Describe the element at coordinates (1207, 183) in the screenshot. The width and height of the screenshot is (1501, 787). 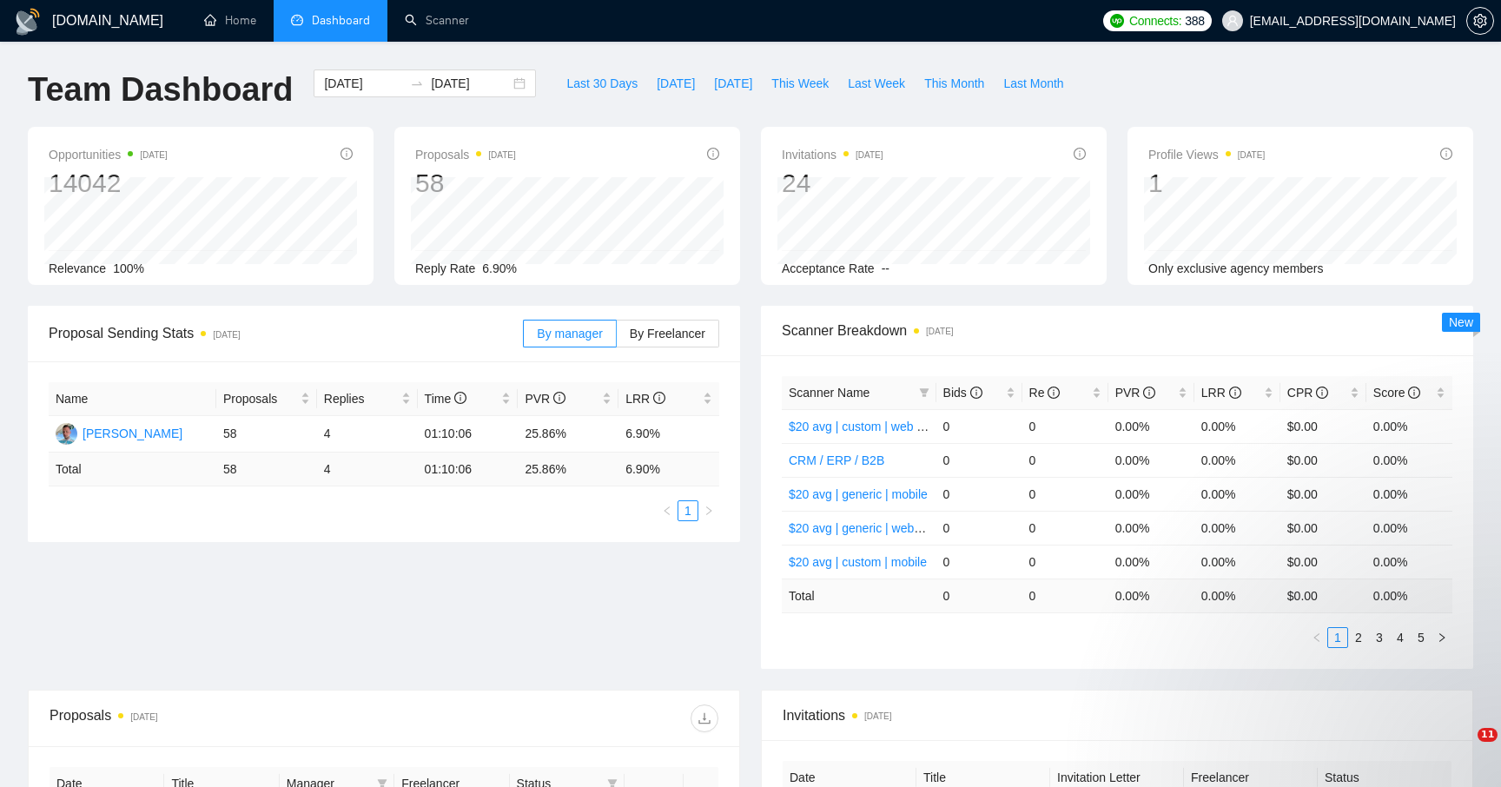
I see `div: 1` at that location.